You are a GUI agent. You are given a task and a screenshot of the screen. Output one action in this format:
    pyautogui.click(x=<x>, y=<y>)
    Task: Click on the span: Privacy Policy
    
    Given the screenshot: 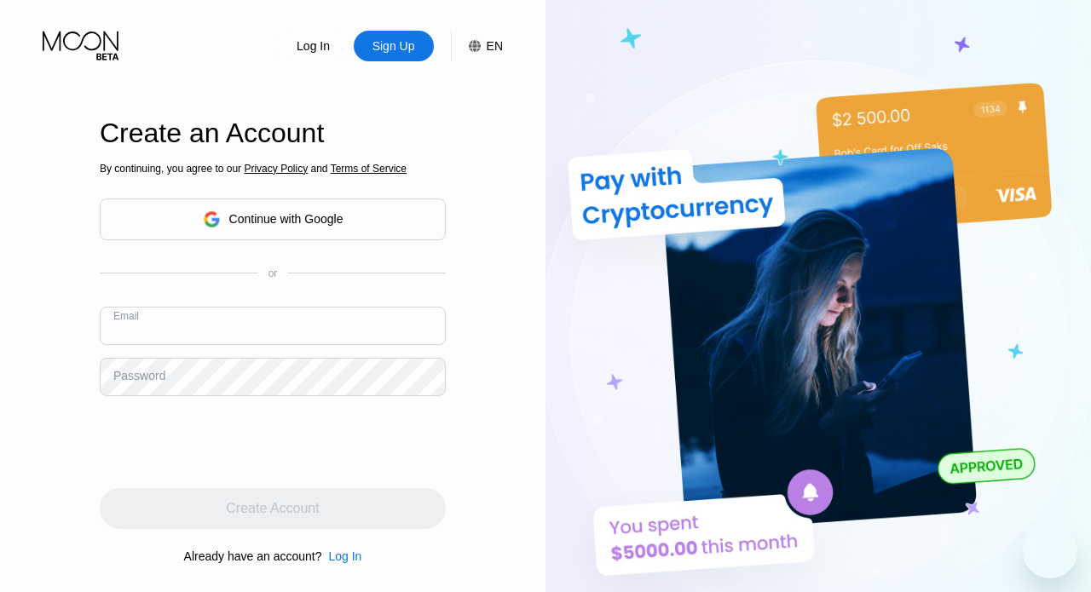 What is the action you would take?
    pyautogui.click(x=275, y=169)
    